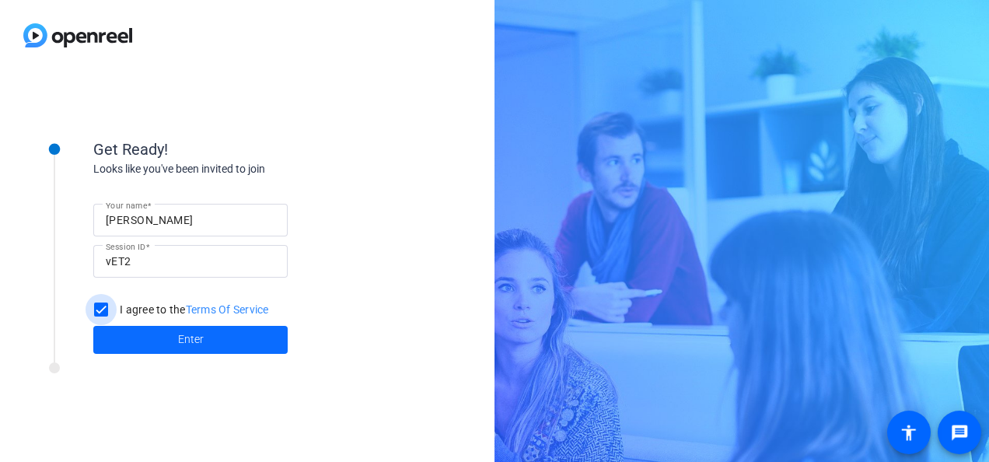 Image resolution: width=989 pixels, height=462 pixels. Describe the element at coordinates (227, 309) in the screenshot. I see `a: Terms Of Service` at that location.